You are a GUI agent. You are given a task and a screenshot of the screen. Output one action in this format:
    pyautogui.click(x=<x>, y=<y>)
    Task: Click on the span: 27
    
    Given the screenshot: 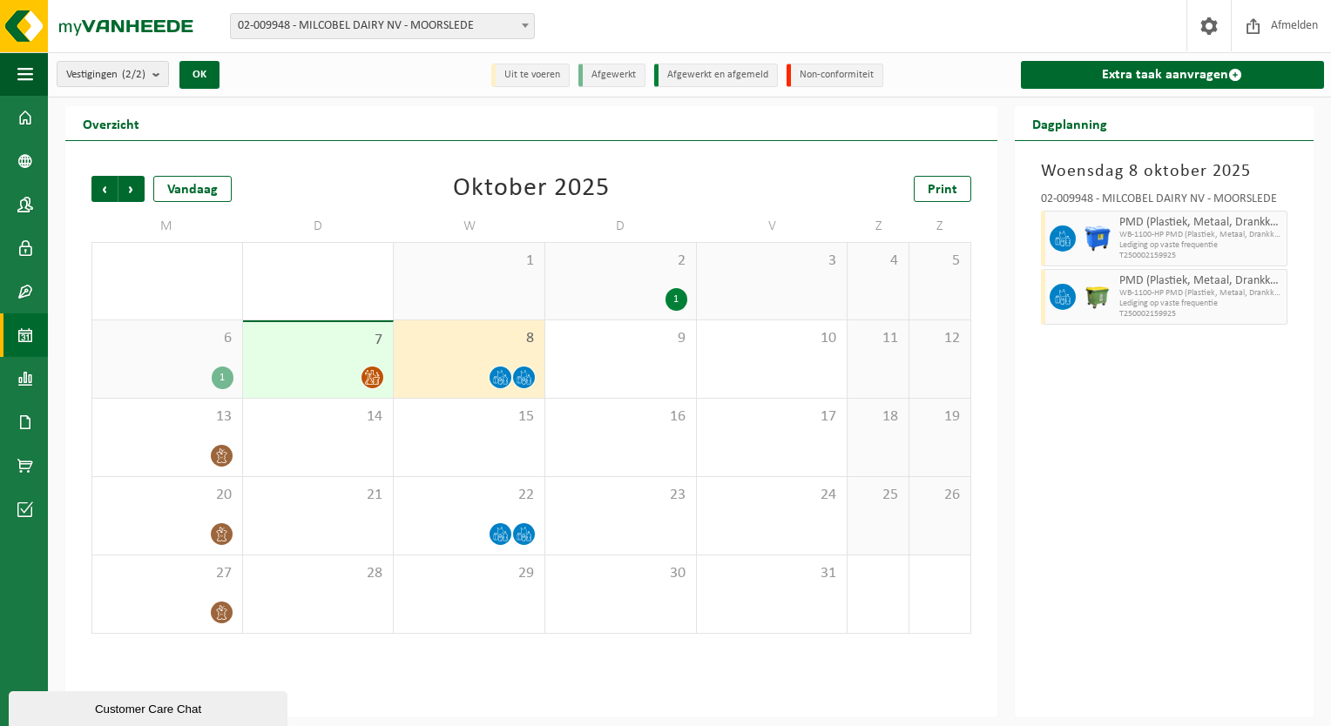 What is the action you would take?
    pyautogui.click(x=167, y=574)
    